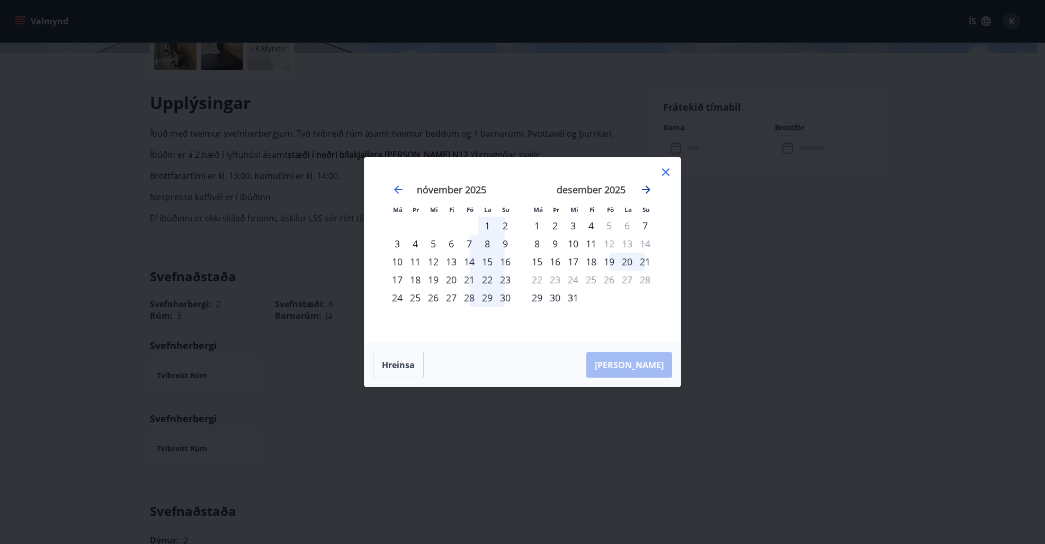 This screenshot has width=1045, height=544. What do you see at coordinates (397, 244) in the screenshot?
I see `td: Choose mánudagur, 3. nóvember 2025 as your check-in date. It’s available.` at bounding box center [397, 244].